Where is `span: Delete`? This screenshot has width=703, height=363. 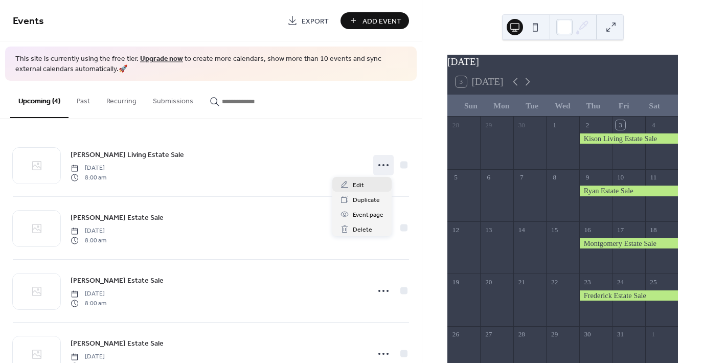 span: Delete is located at coordinates (363, 230).